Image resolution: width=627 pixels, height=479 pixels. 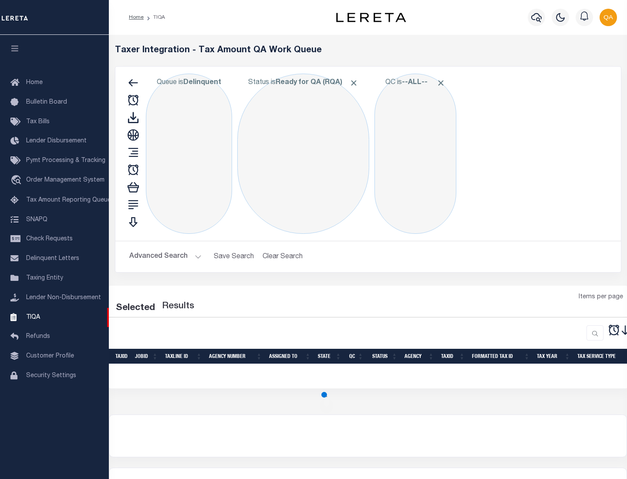 What do you see at coordinates (165, 256) in the screenshot?
I see `button: Advanced Search` at bounding box center [165, 256].